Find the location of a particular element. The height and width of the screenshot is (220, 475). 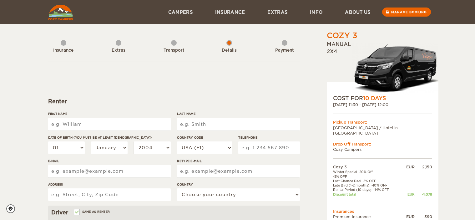

input: e.g. 1 234 567 890 is located at coordinates (269, 147).